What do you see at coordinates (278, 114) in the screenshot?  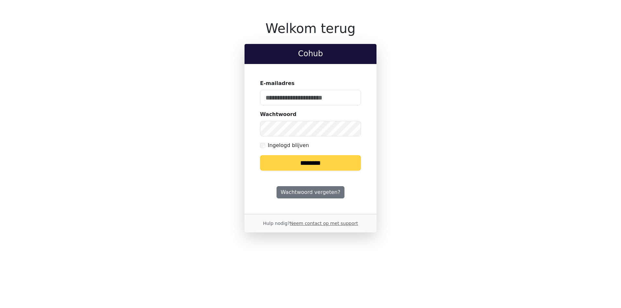 I see `label: Wachtwoord` at bounding box center [278, 114].